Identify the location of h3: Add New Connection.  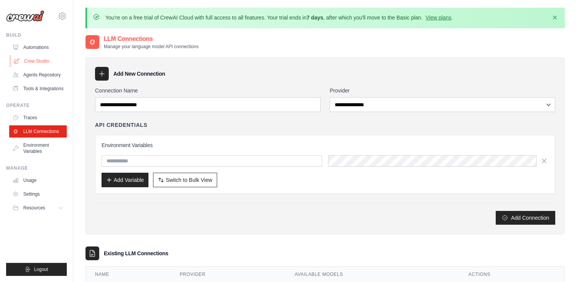
(139, 74).